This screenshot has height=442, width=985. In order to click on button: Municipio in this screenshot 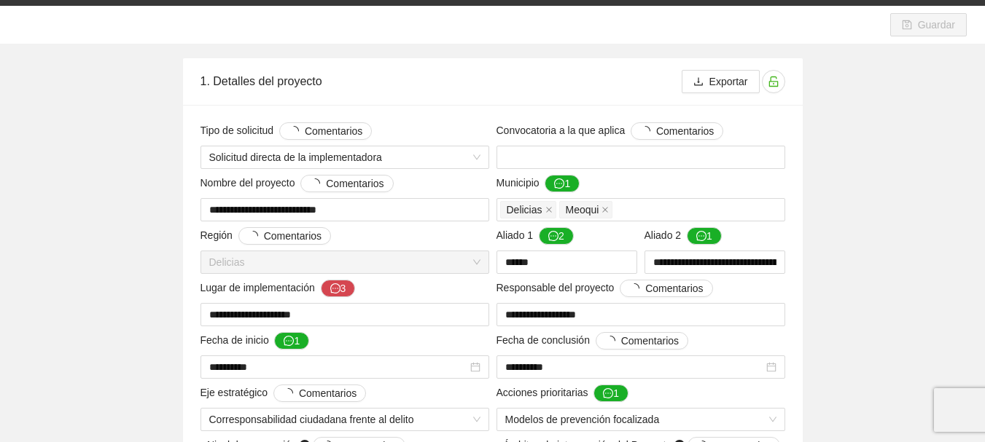, I will do `click(562, 184)`.